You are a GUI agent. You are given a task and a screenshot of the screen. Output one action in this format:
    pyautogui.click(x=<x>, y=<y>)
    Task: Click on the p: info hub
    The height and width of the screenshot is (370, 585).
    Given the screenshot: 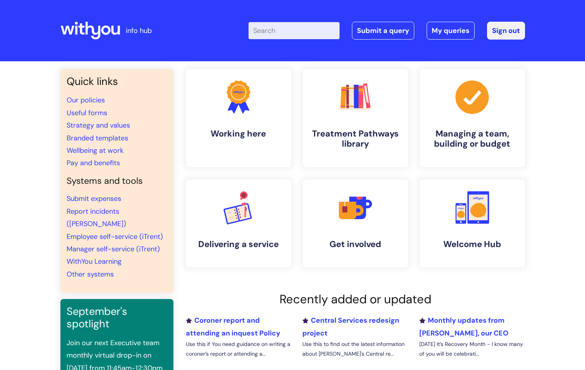 What is the action you would take?
    pyautogui.click(x=139, y=31)
    